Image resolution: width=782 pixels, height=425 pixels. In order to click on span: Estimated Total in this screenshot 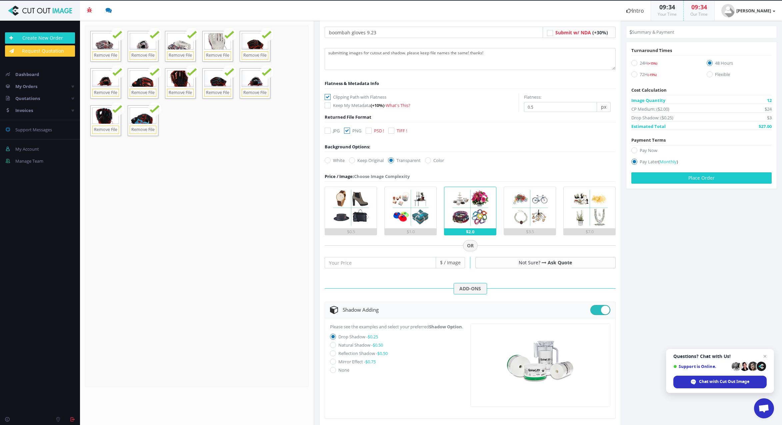, I will do `click(648, 126)`.